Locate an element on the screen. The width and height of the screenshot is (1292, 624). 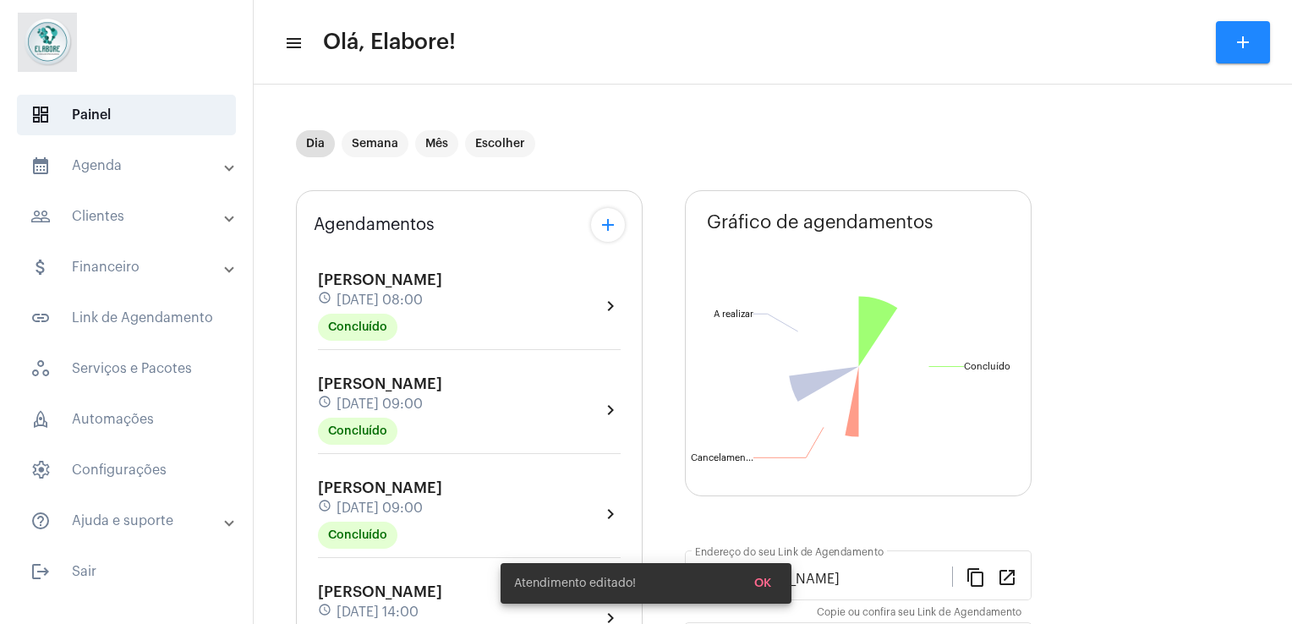
span: Painel is located at coordinates (126, 115).